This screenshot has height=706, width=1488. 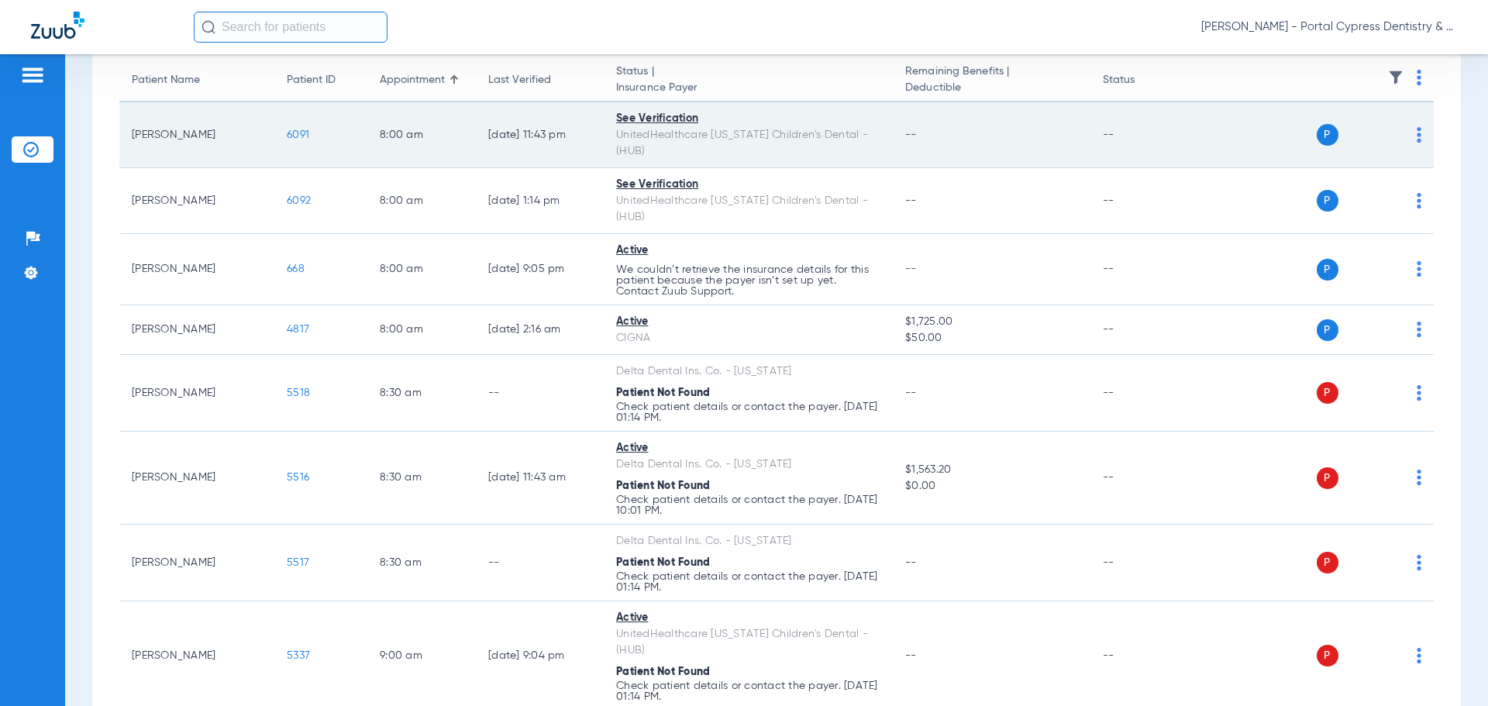 What do you see at coordinates (298, 393) in the screenshot?
I see `span: 5518` at bounding box center [298, 393].